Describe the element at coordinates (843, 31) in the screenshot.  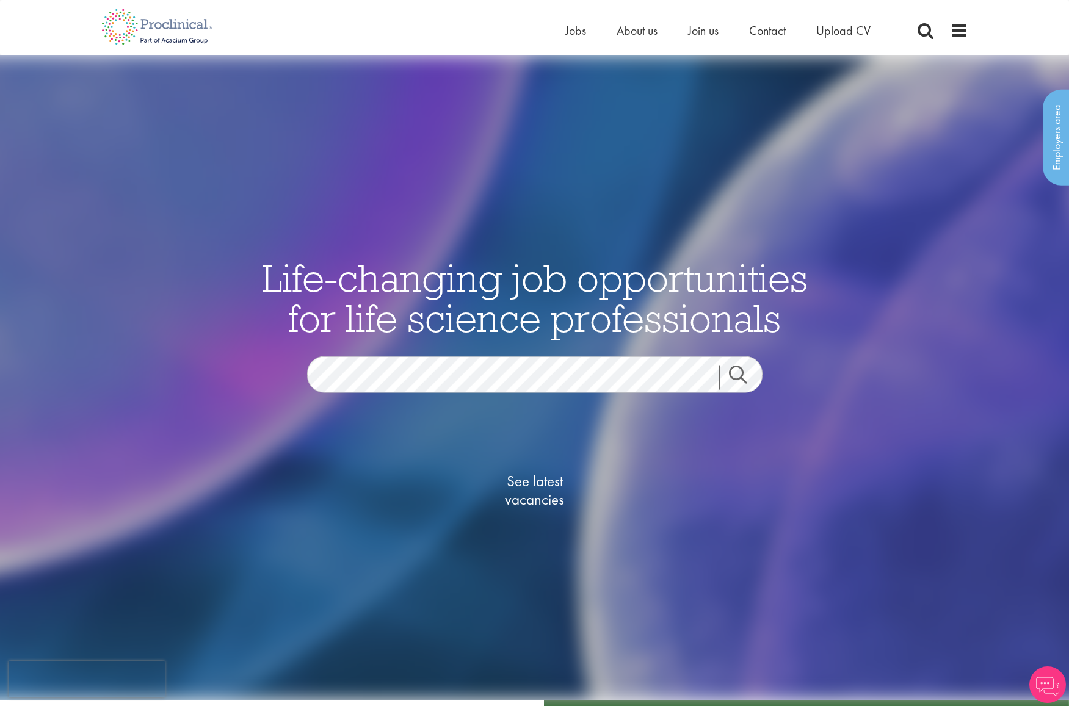
I see `span: Upload CV` at that location.